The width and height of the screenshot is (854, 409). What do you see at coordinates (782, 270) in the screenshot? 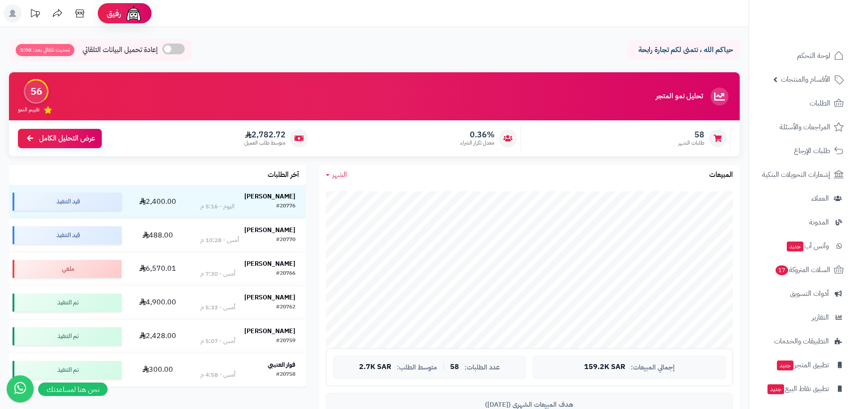
I see `span: 17` at bounding box center [782, 270].